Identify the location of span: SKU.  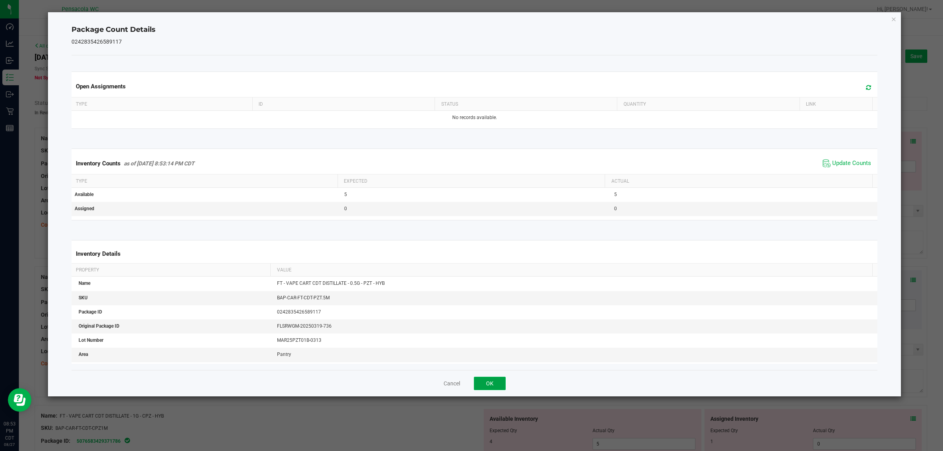
(83, 298).